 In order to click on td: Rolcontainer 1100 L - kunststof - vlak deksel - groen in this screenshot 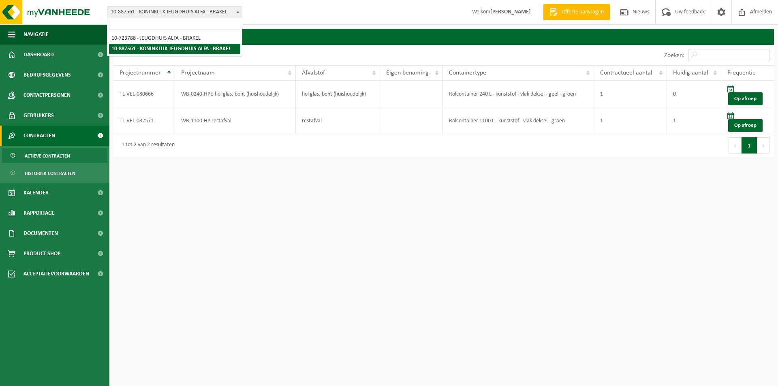, I will do `click(518, 121)`.